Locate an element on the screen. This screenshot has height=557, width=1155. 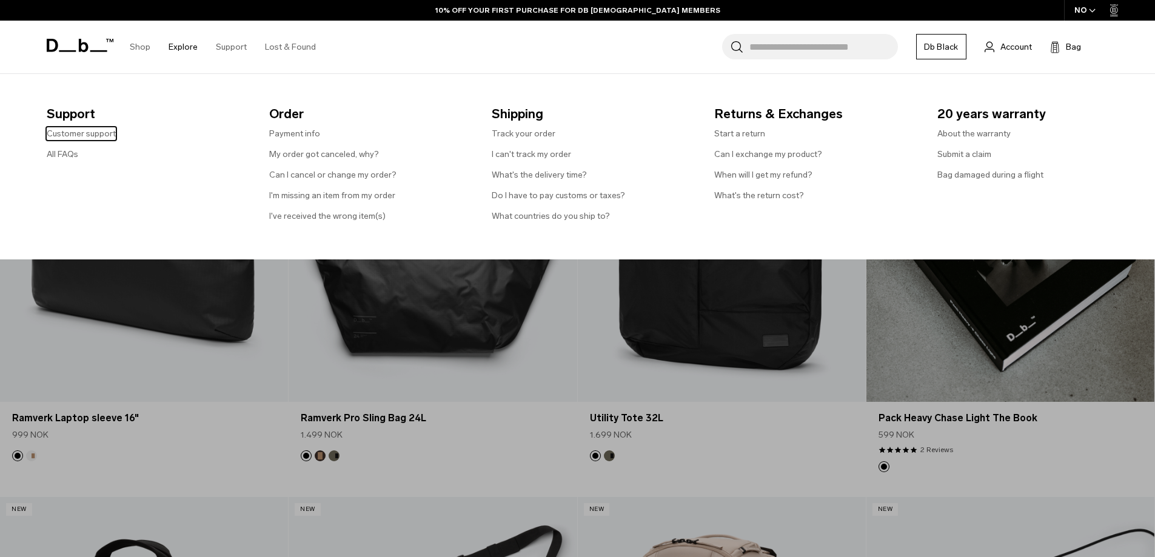
a: Shop is located at coordinates (140, 47).